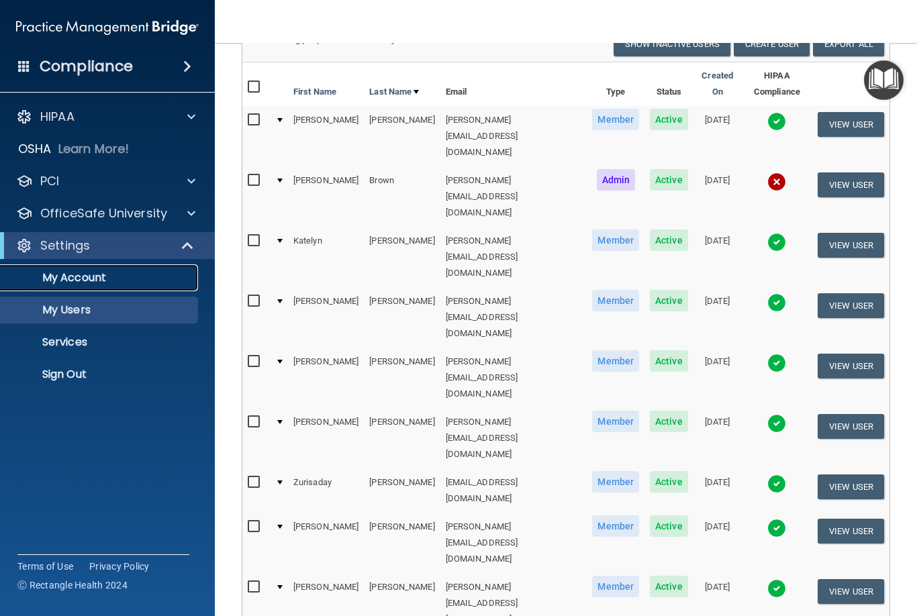  Describe the element at coordinates (616, 180) in the screenshot. I see `span: Admin` at that location.